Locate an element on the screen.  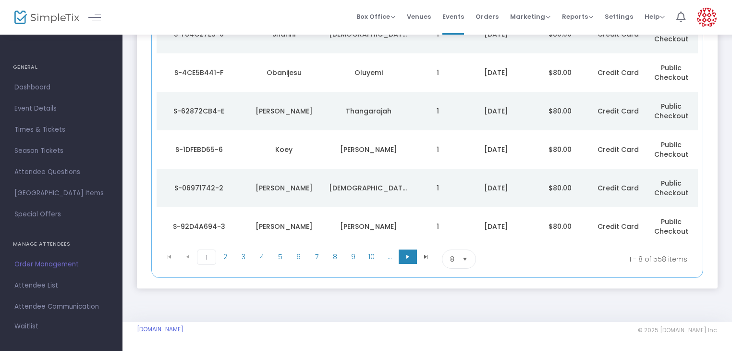
span: Page 3 is located at coordinates (244, 257).